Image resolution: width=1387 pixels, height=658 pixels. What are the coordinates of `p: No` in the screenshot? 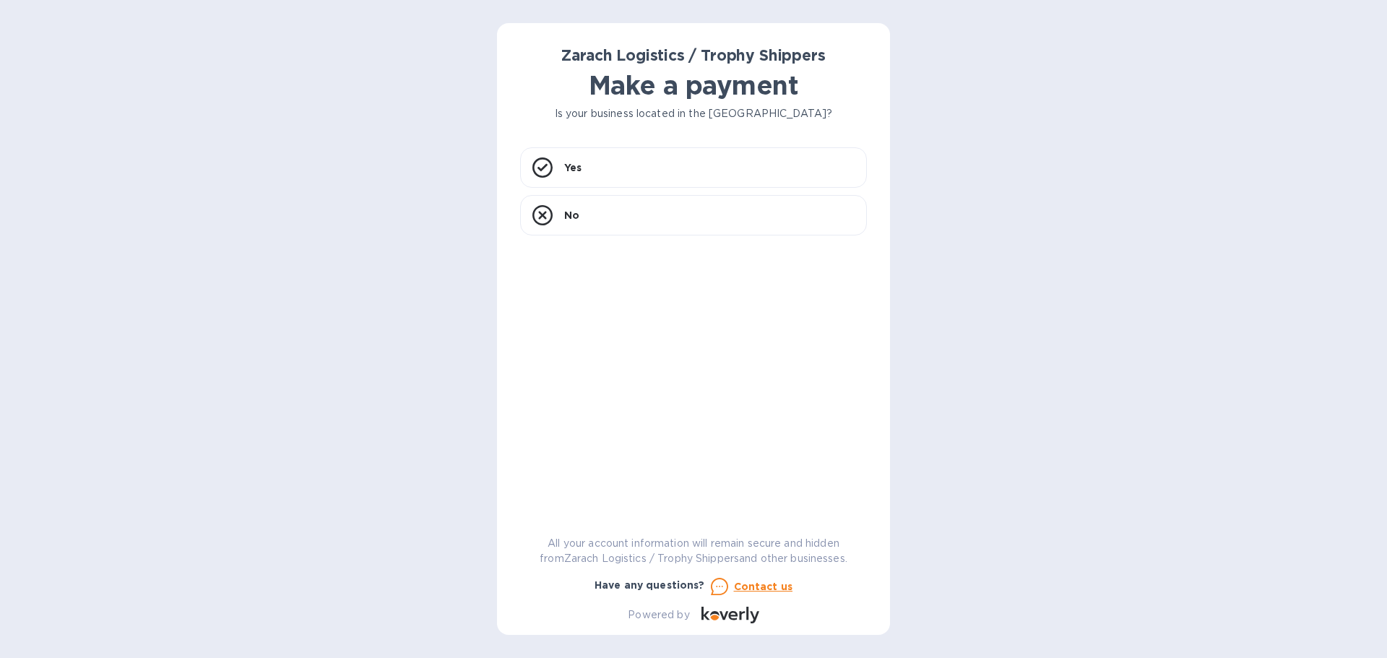 It's located at (571, 215).